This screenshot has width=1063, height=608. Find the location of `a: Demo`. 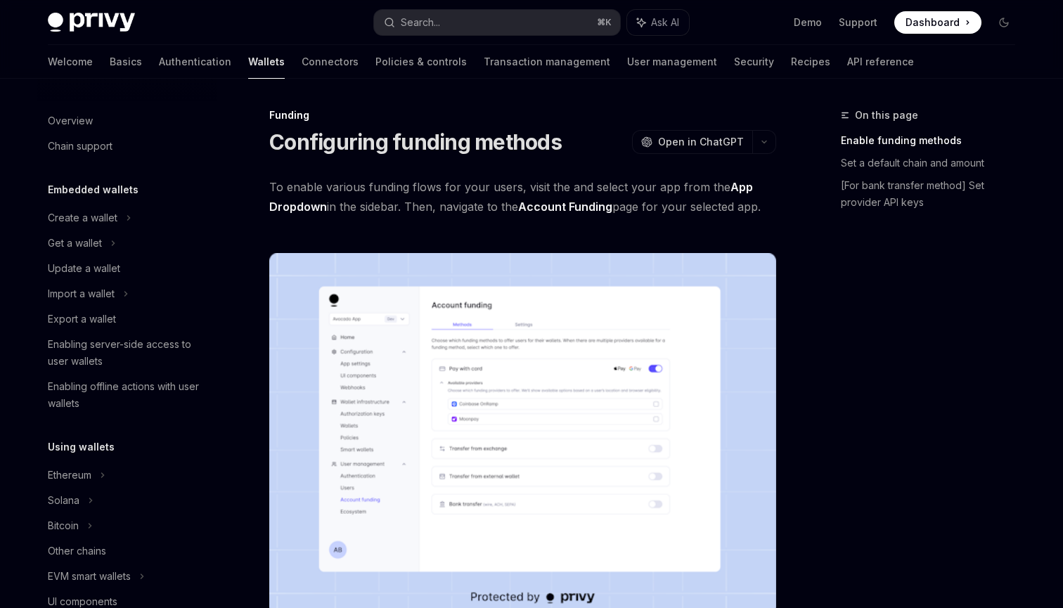

a: Demo is located at coordinates (808, 23).